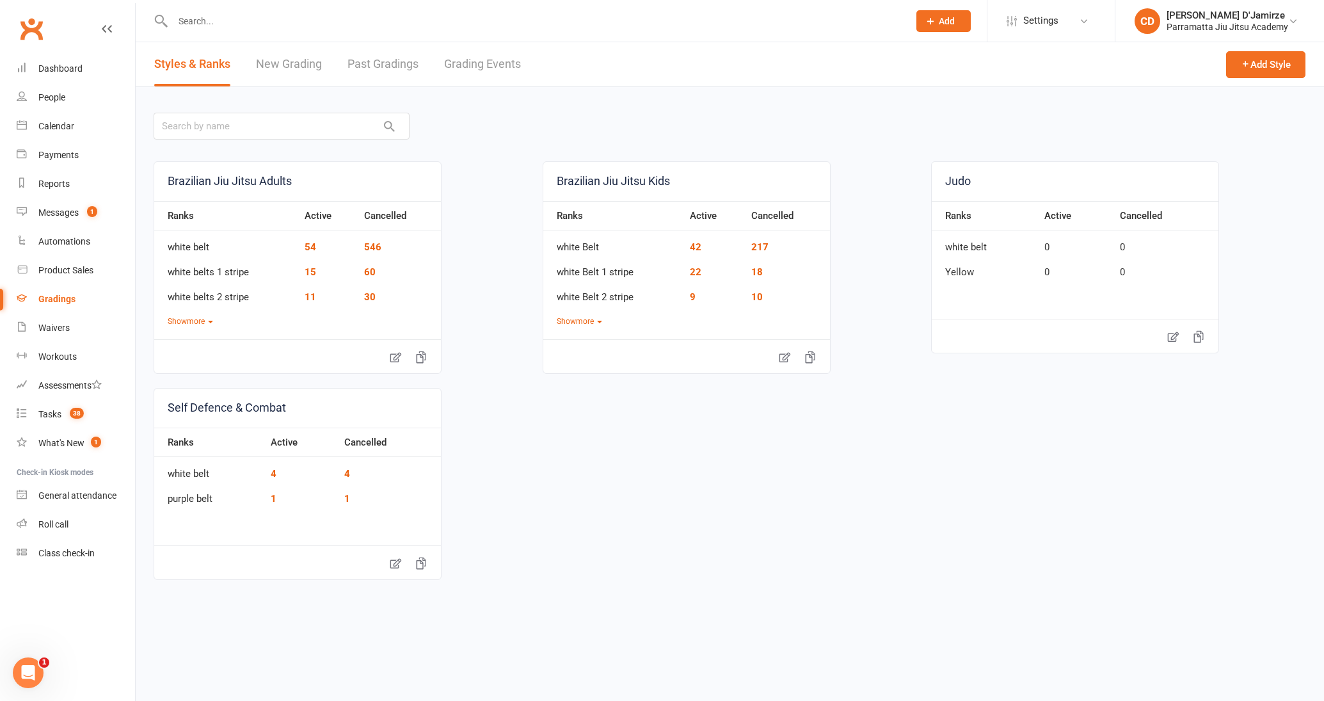  Describe the element at coordinates (693, 297) in the screenshot. I see `a: 9` at that location.